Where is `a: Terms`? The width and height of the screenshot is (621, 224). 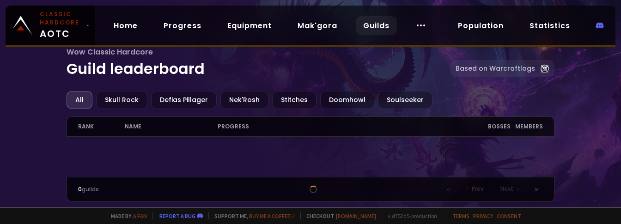
a: Terms is located at coordinates (460, 216).